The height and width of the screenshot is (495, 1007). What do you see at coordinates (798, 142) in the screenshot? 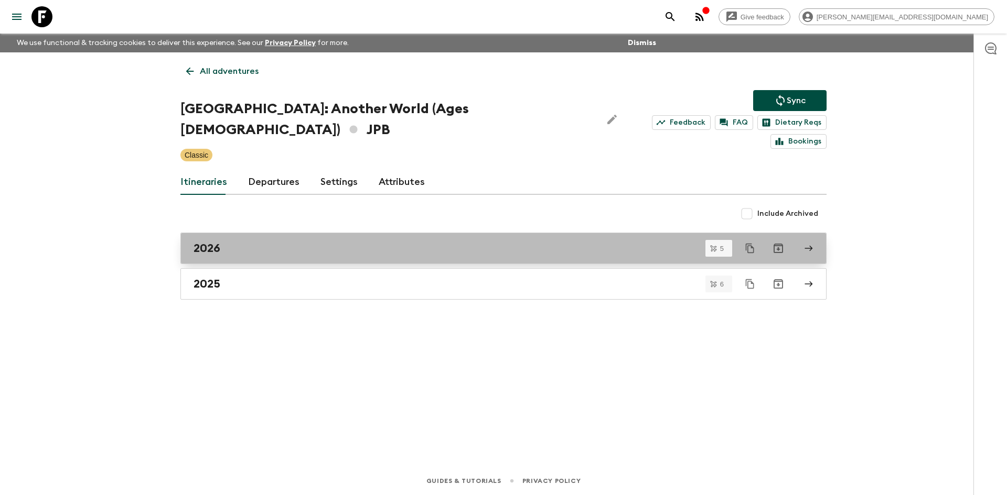
I see `a: Bookings` at bounding box center [798, 142].